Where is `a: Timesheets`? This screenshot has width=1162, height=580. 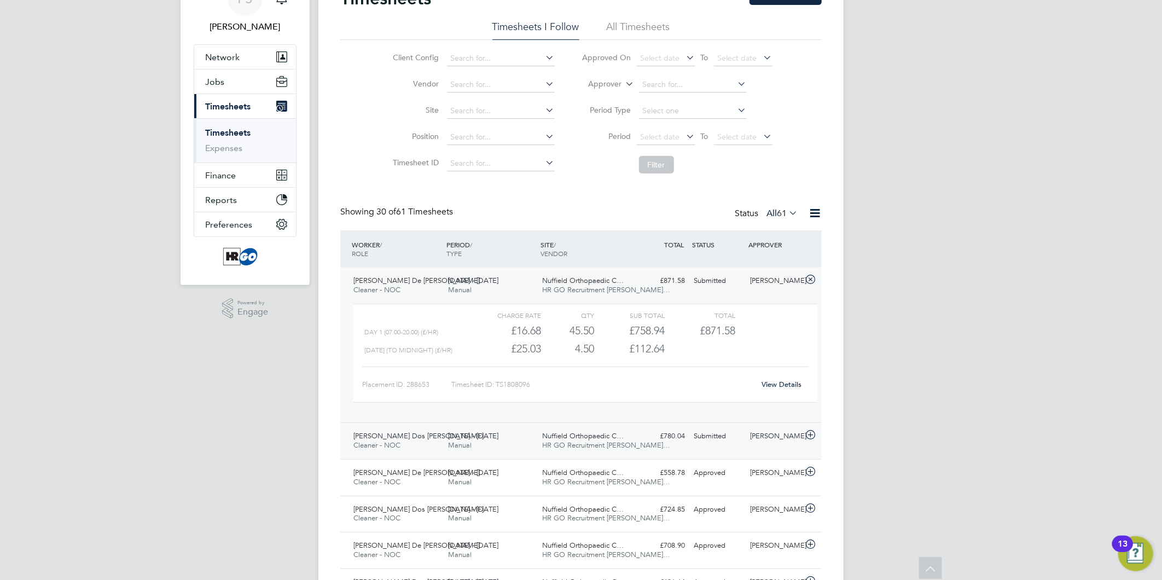
a: Timesheets is located at coordinates (228, 132).